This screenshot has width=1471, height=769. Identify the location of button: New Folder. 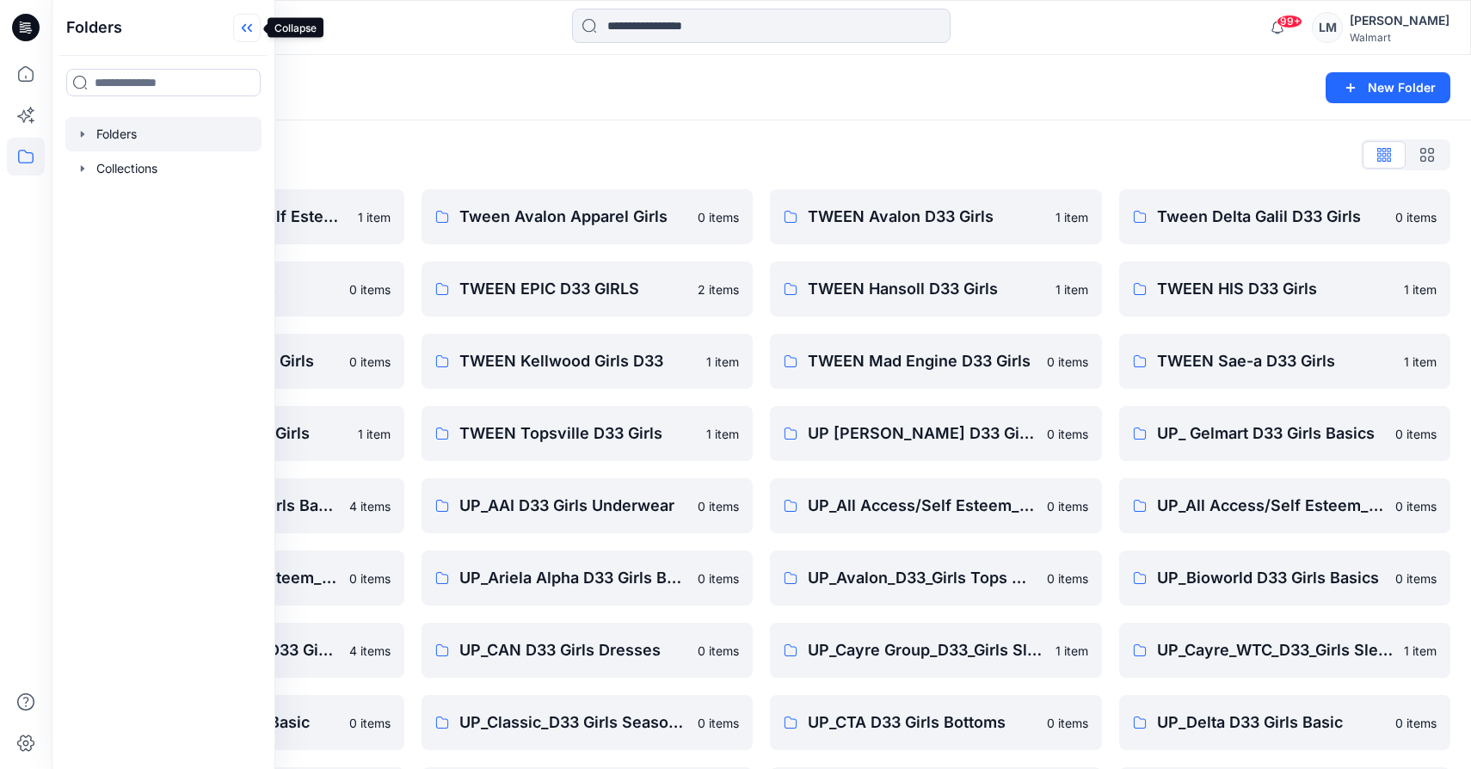
(1388, 88).